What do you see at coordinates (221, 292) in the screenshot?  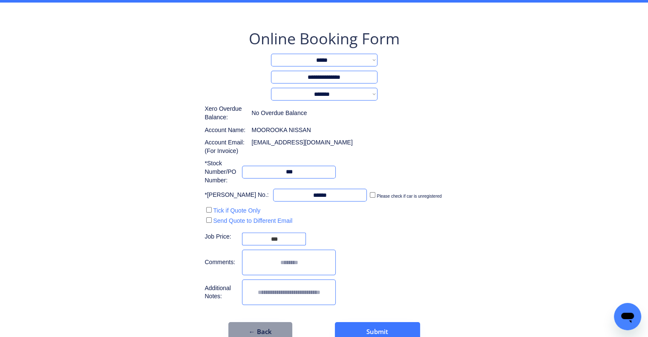 I see `div: Additional Notes:` at bounding box center [221, 292].